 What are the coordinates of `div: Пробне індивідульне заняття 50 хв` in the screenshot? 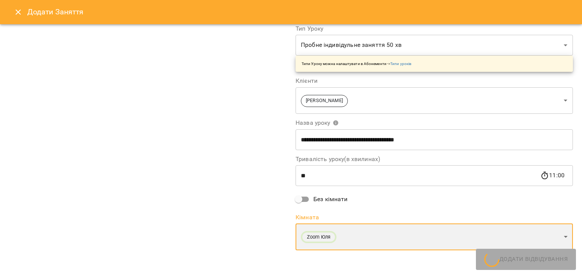 It's located at (434, 45).